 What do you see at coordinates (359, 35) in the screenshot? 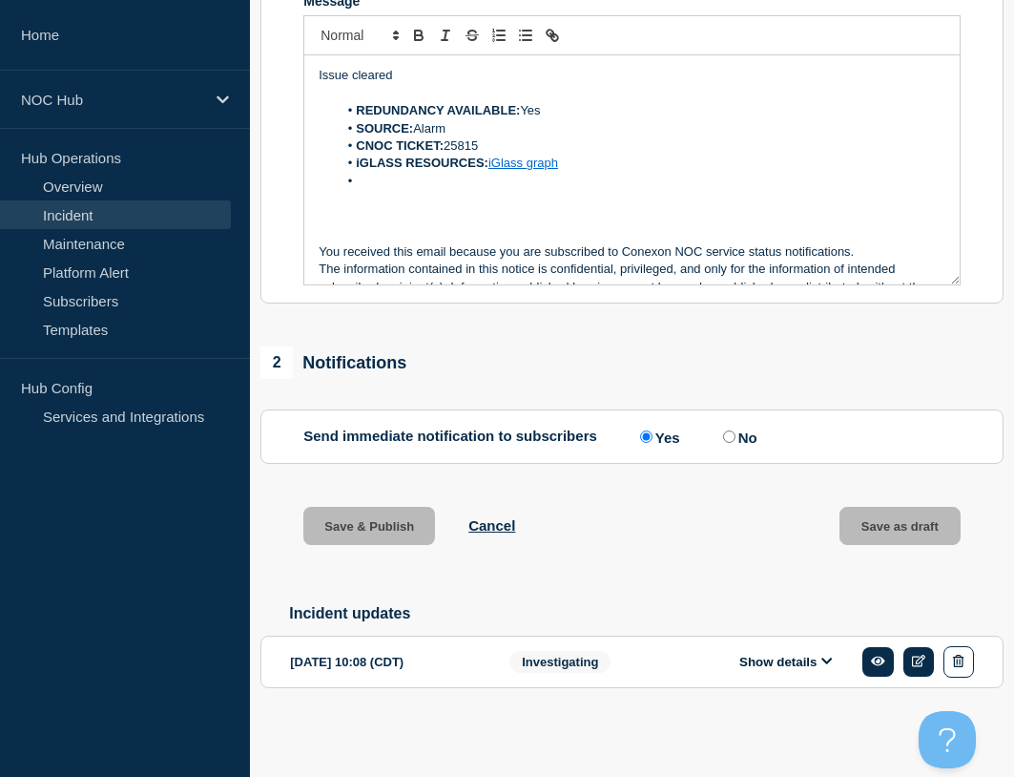
I see `span: Font size` at bounding box center [359, 35].